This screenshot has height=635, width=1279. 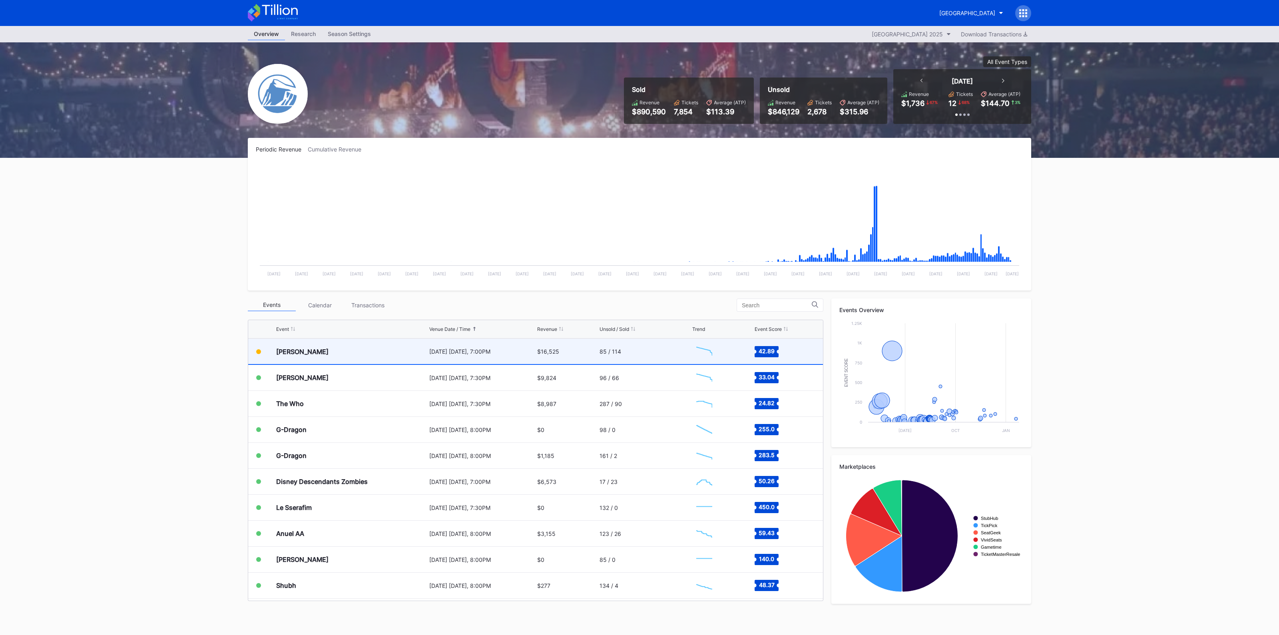 I want to click on div: Venue Date / Time, so click(x=450, y=329).